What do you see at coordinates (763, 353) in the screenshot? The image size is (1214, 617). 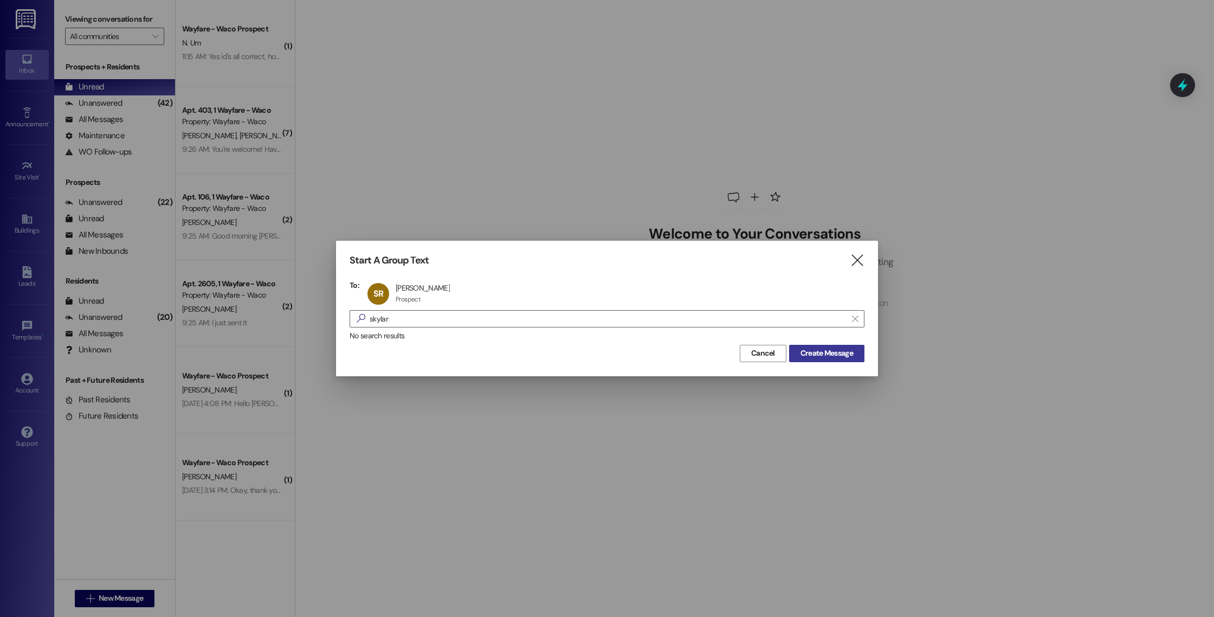 I see `button: Cancel` at bounding box center [763, 353].